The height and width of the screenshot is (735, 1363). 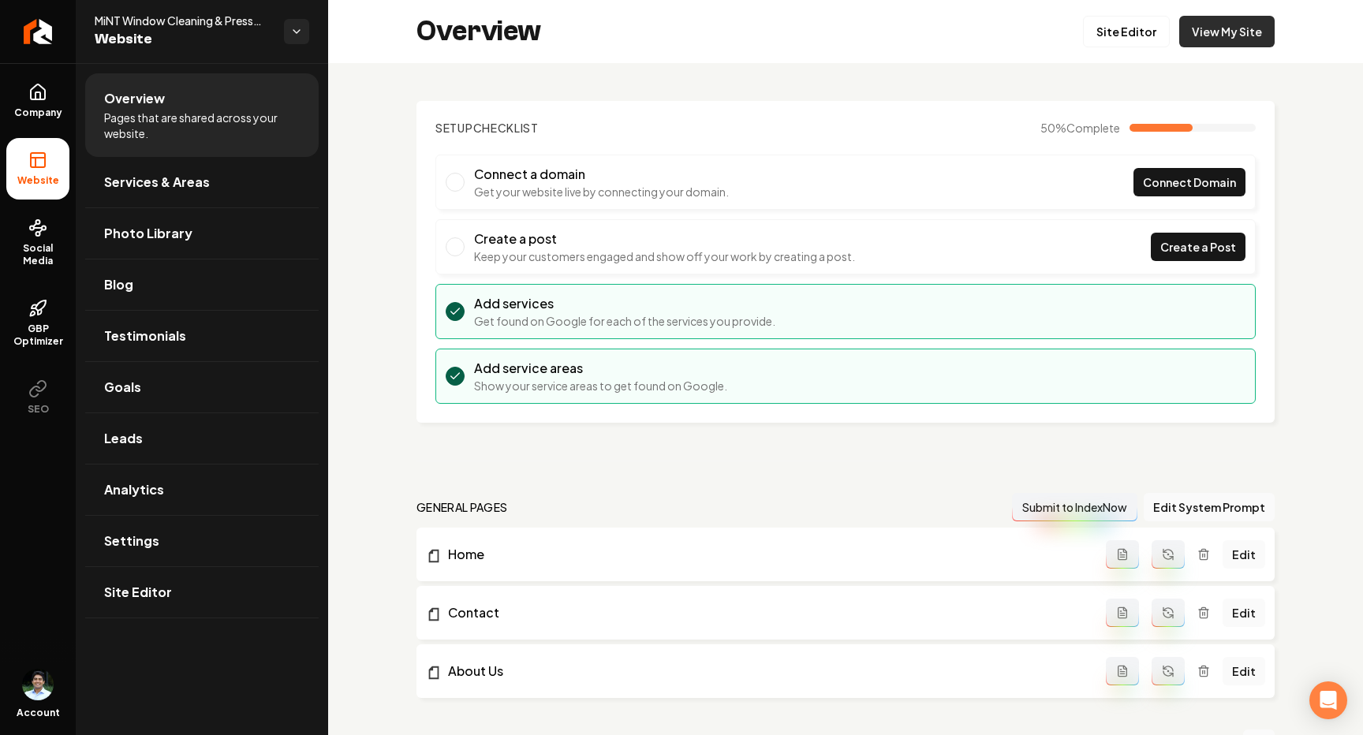 What do you see at coordinates (38, 713) in the screenshot?
I see `span: Account` at bounding box center [38, 713].